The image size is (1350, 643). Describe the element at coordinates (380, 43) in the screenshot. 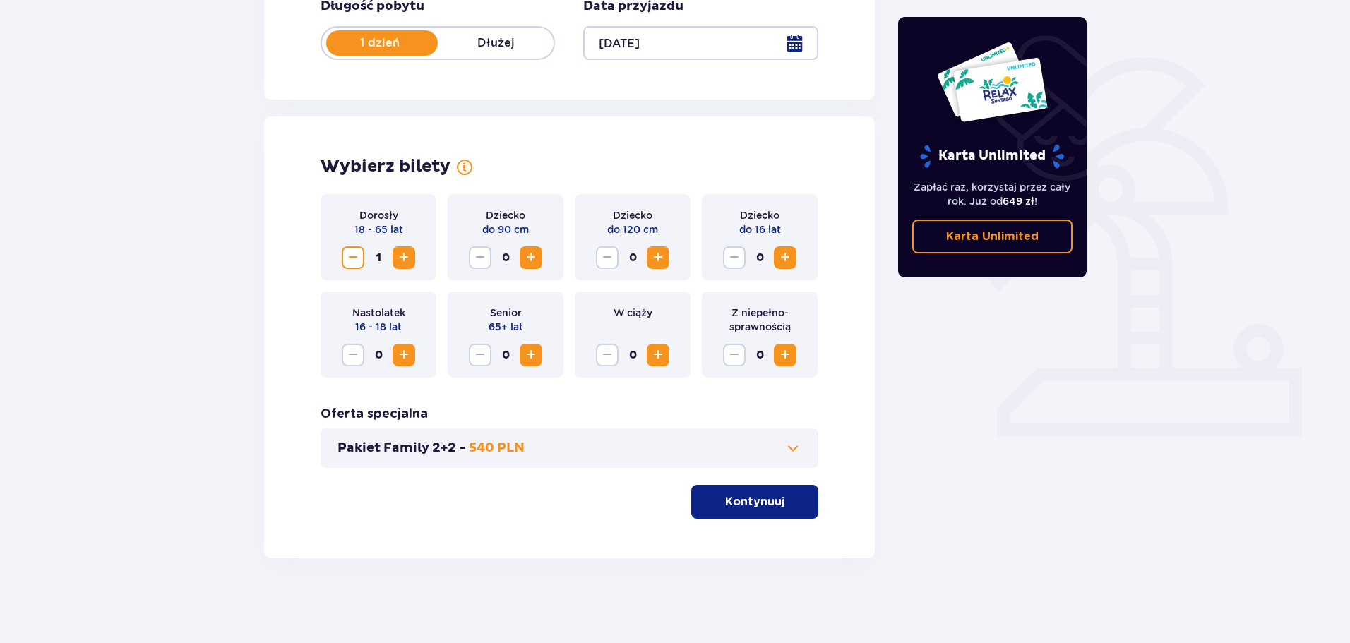

I see `p: 1 dzień` at that location.